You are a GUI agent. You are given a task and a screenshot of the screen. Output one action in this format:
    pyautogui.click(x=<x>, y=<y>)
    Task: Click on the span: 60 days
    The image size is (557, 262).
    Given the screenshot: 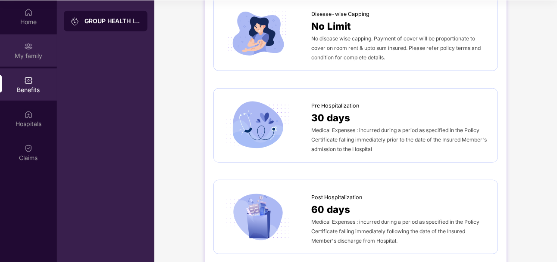 What is the action you would take?
    pyautogui.click(x=330, y=209)
    